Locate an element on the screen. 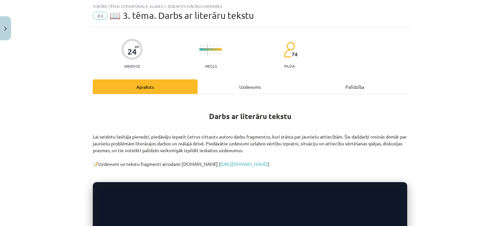 The width and height of the screenshot is (500, 226). img: students-c634bb4e5e11cddfef0936a35e636f08e4e9abd3cc4e673bd6f9a4125e45ecb1.svg is located at coordinates (289, 50).